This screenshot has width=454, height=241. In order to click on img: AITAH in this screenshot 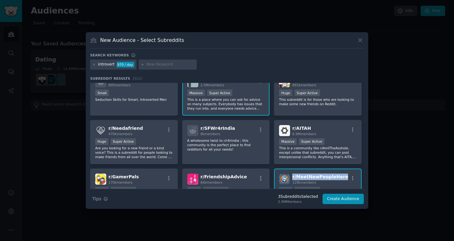, I will do `click(285, 131)`.